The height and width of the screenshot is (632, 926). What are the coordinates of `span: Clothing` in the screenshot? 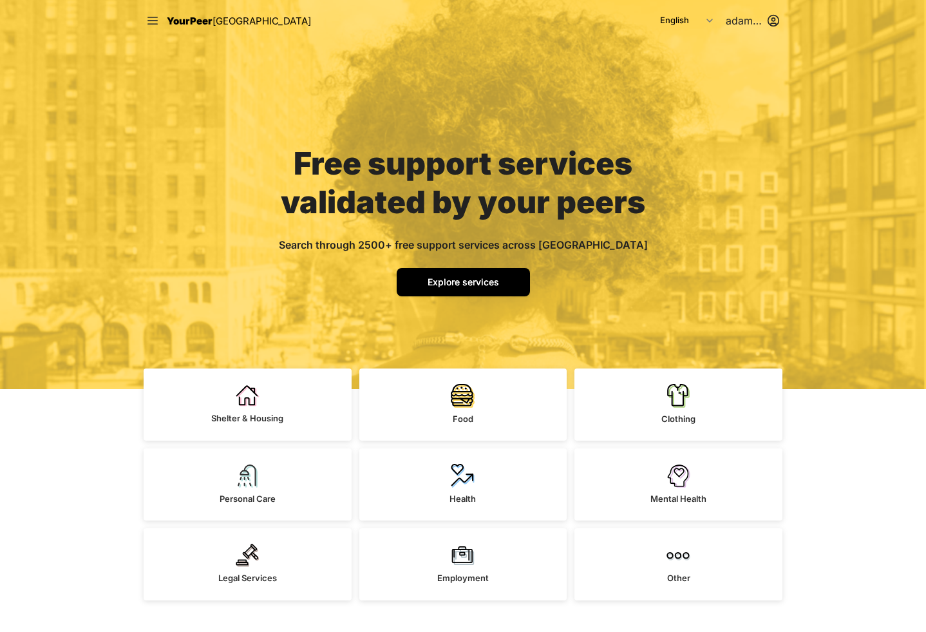 It's located at (678, 419).